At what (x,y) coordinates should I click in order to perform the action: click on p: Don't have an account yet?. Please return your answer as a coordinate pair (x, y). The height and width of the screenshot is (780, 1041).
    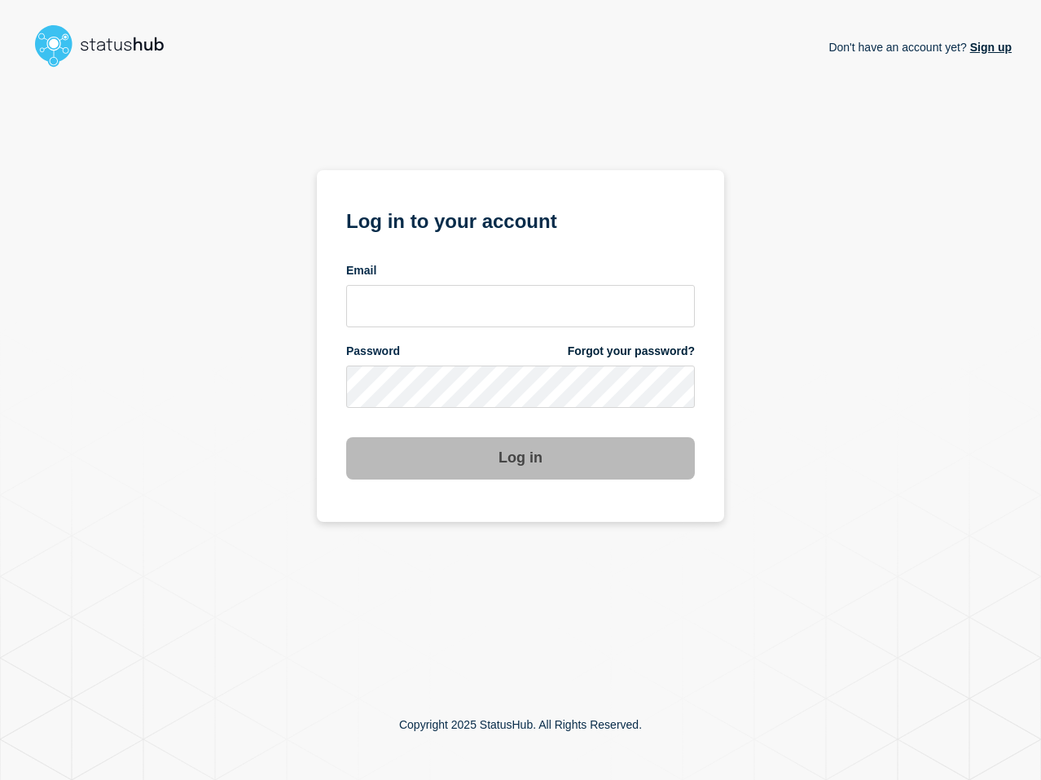
    Looking at the image, I should click on (919, 47).